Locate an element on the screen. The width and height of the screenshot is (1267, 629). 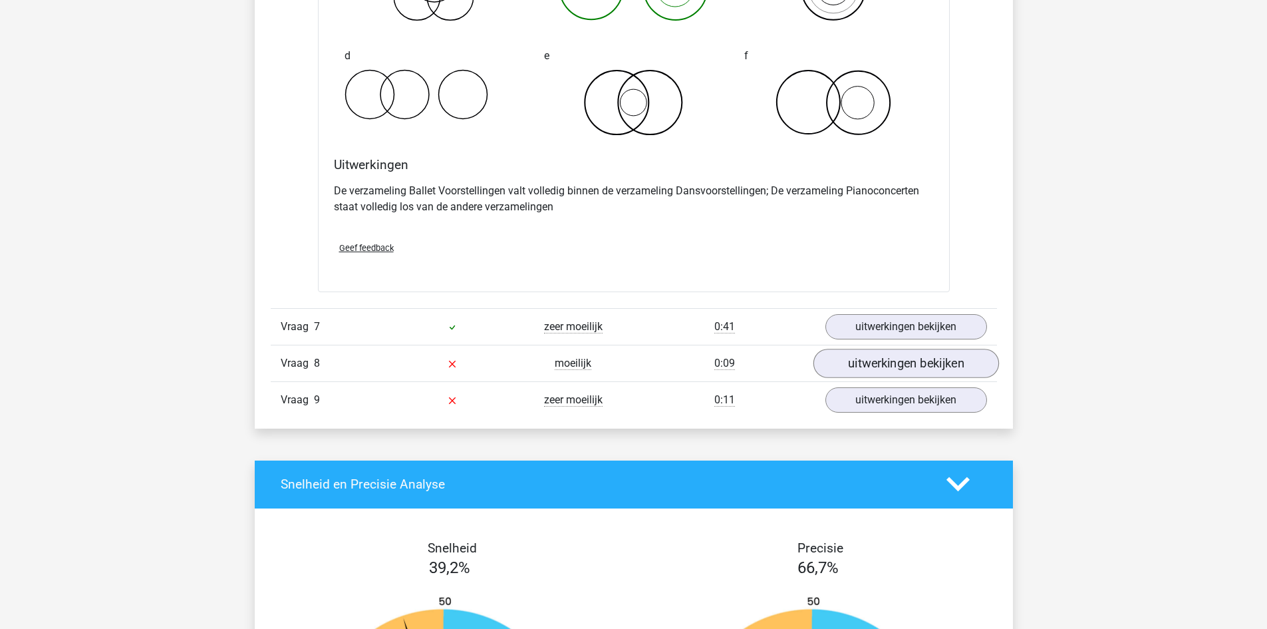
h4: Snelheid is located at coordinates (452, 547).